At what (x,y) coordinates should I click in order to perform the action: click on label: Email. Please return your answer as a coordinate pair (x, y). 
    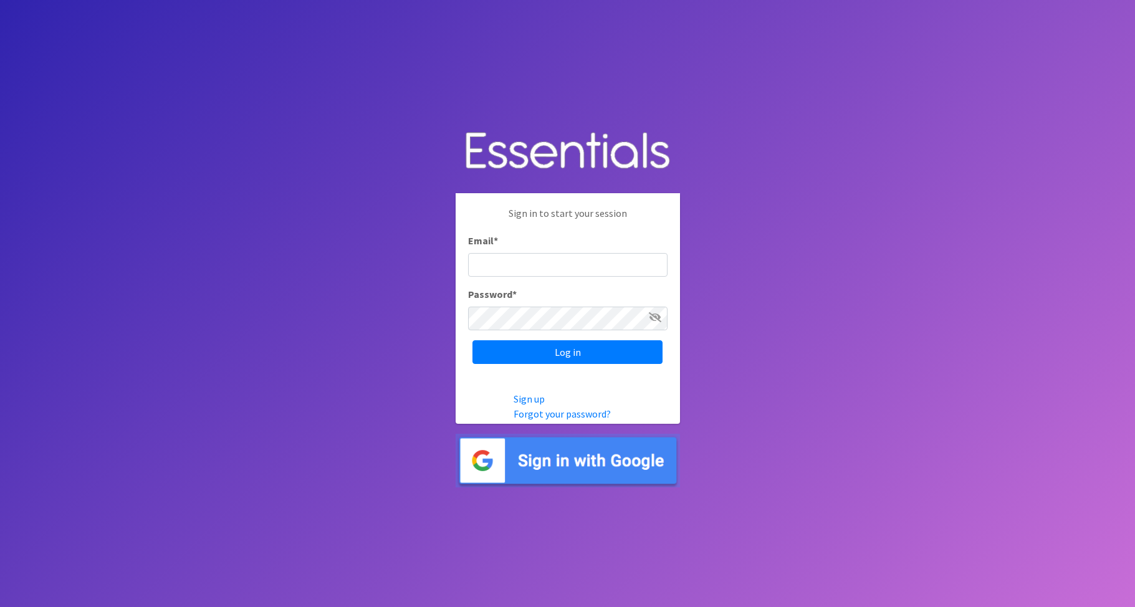
    Looking at the image, I should click on (483, 241).